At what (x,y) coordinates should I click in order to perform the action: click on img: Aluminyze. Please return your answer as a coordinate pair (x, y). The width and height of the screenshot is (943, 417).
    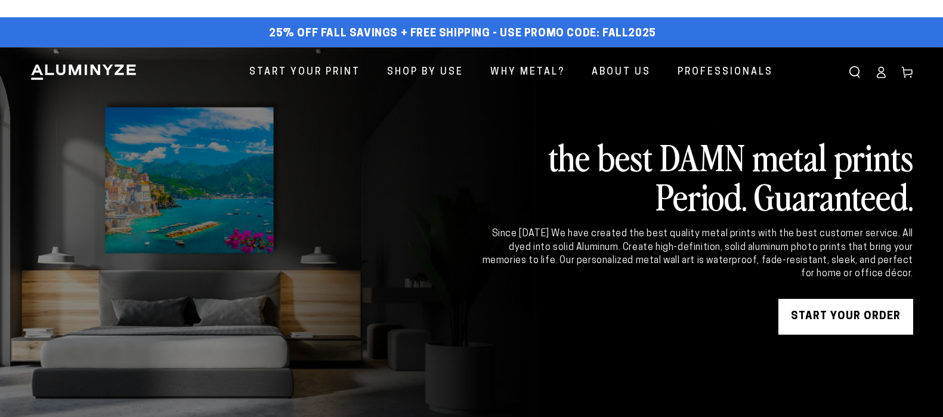
    Looking at the image, I should click on (83, 72).